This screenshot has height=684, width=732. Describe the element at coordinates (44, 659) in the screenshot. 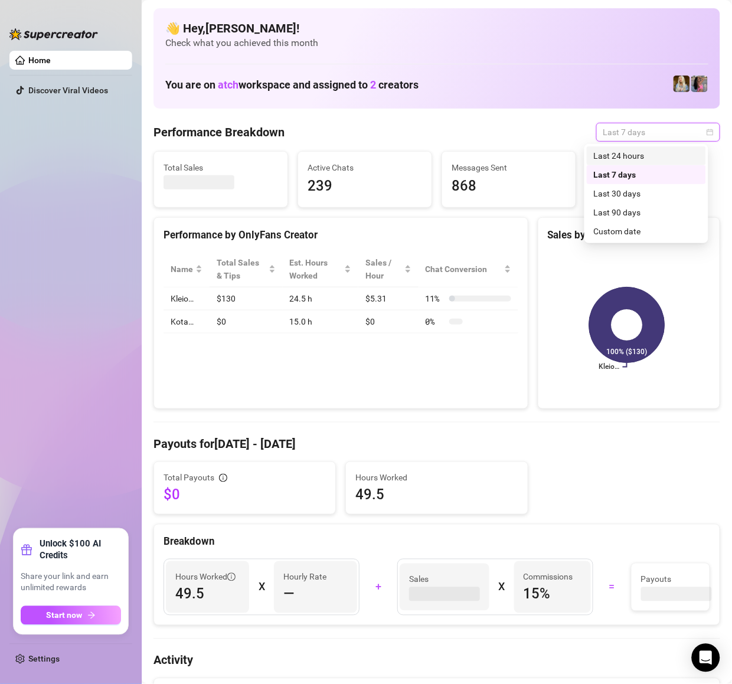

I see `a: Settings` at that location.